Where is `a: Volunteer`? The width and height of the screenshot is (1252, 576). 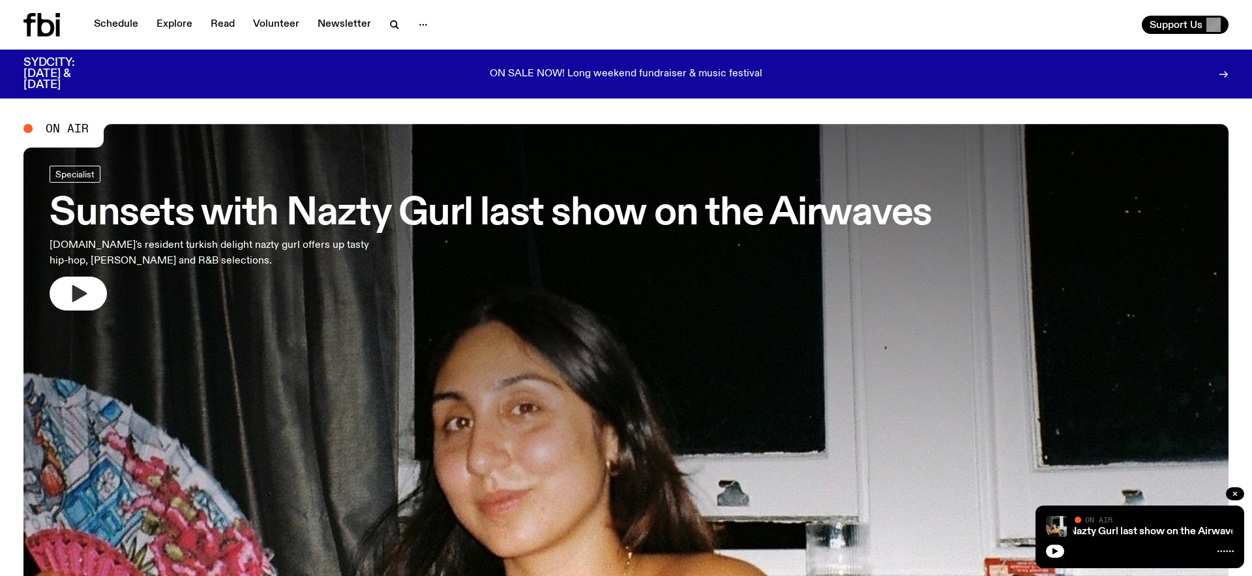 a: Volunteer is located at coordinates (276, 25).